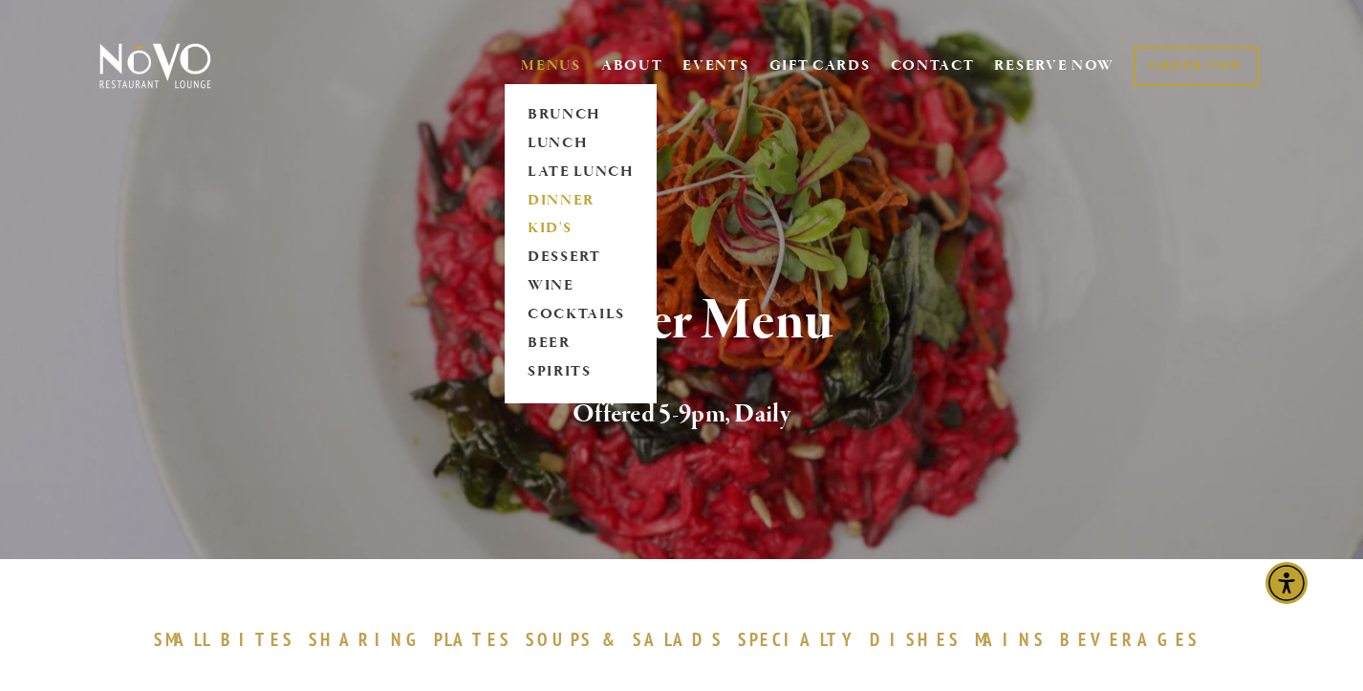 The width and height of the screenshot is (1363, 691). What do you see at coordinates (472, 639) in the screenshot?
I see `span: PLATES` at bounding box center [472, 639].